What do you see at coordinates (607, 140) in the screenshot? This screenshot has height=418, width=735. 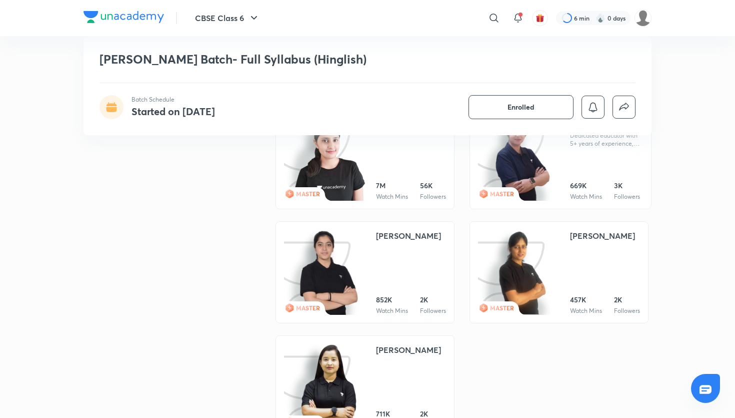 I see `div: Dedicated educator with 5+ years of experience, taught thousands of students. Masters in English,...` at bounding box center [607, 140].